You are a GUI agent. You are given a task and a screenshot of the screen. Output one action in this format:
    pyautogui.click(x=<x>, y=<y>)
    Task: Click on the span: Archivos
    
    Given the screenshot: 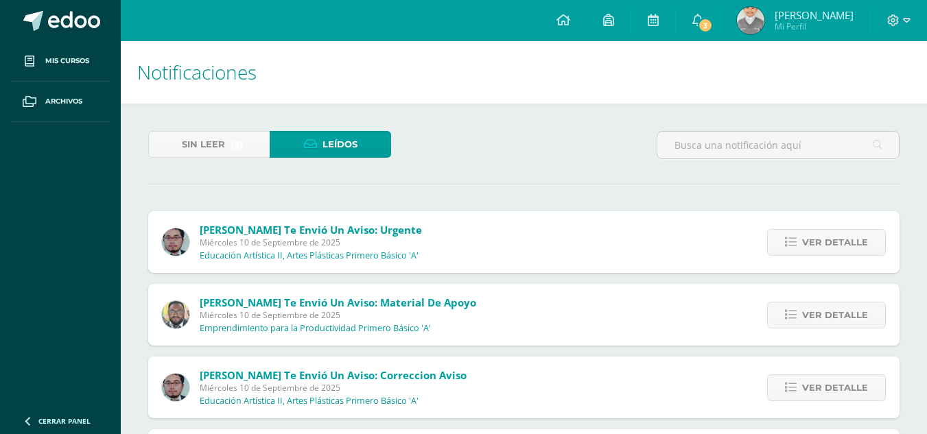 What is the action you would take?
    pyautogui.click(x=64, y=102)
    